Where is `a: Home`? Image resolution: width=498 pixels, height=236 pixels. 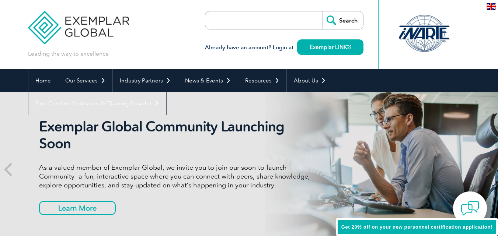
a: Home is located at coordinates (43, 81).